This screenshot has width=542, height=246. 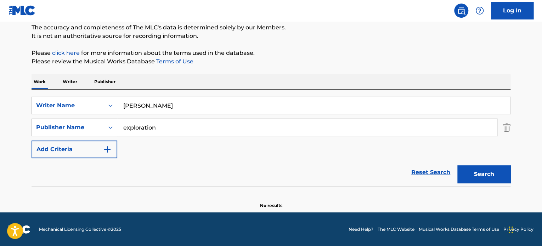 I want to click on div: Publisher Name, so click(x=68, y=128).